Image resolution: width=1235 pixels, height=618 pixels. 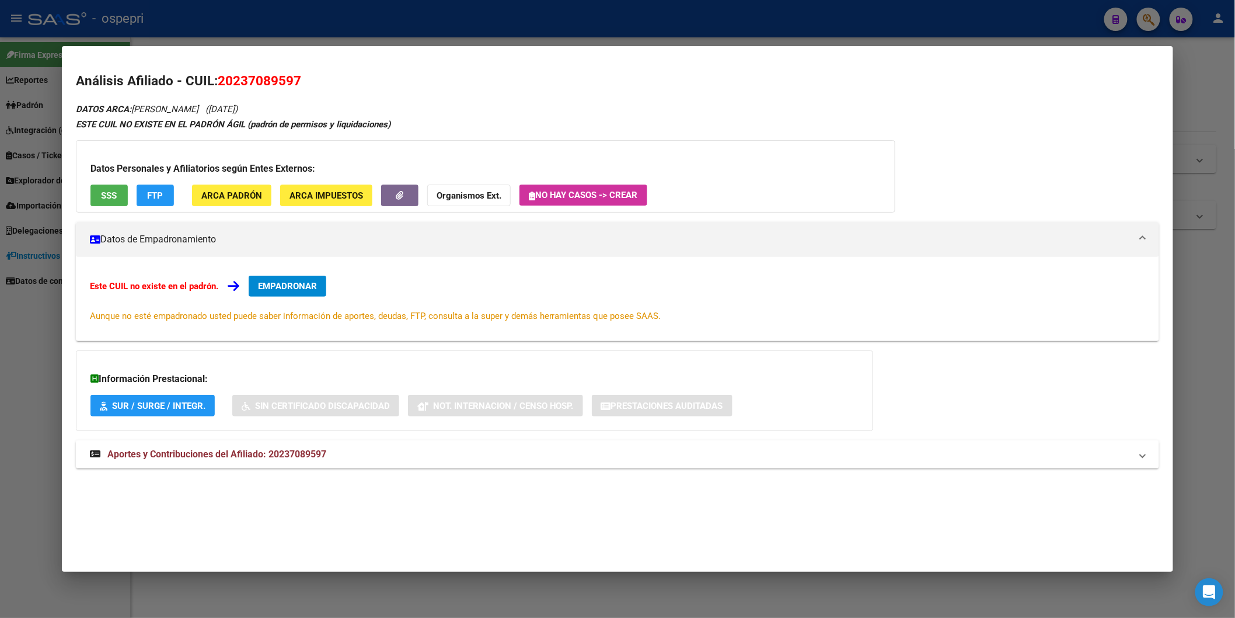 I want to click on strong: Este CUIL no existe en el padrón., so click(x=154, y=286).